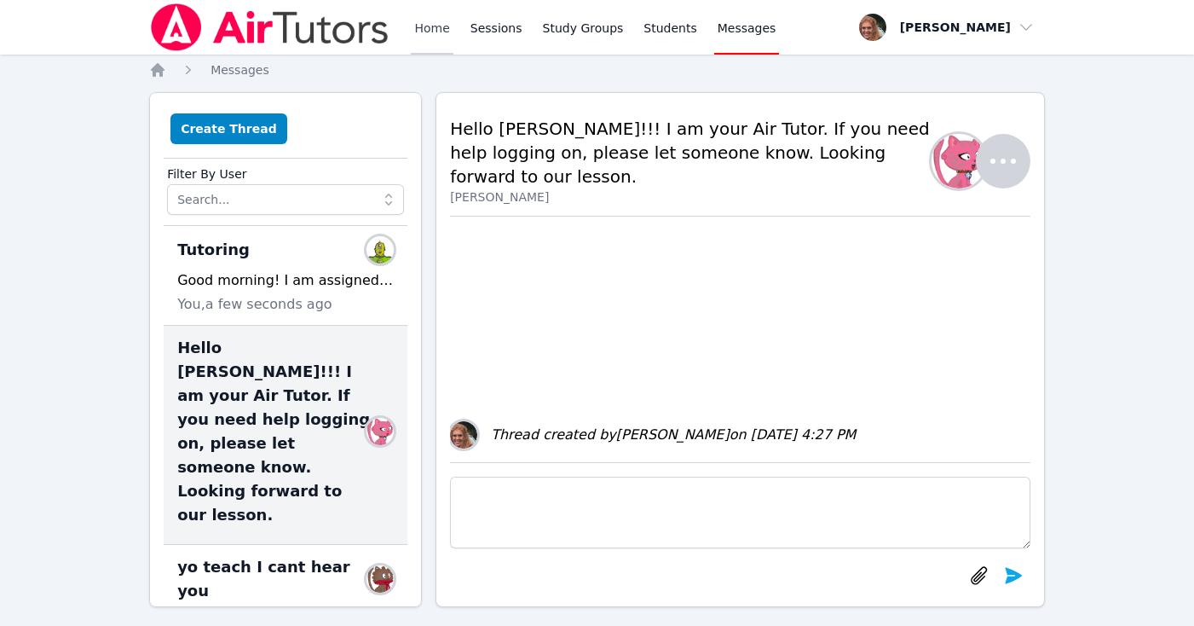 The width and height of the screenshot is (1194, 626). I want to click on img: Rachel Harmon, so click(464, 435).